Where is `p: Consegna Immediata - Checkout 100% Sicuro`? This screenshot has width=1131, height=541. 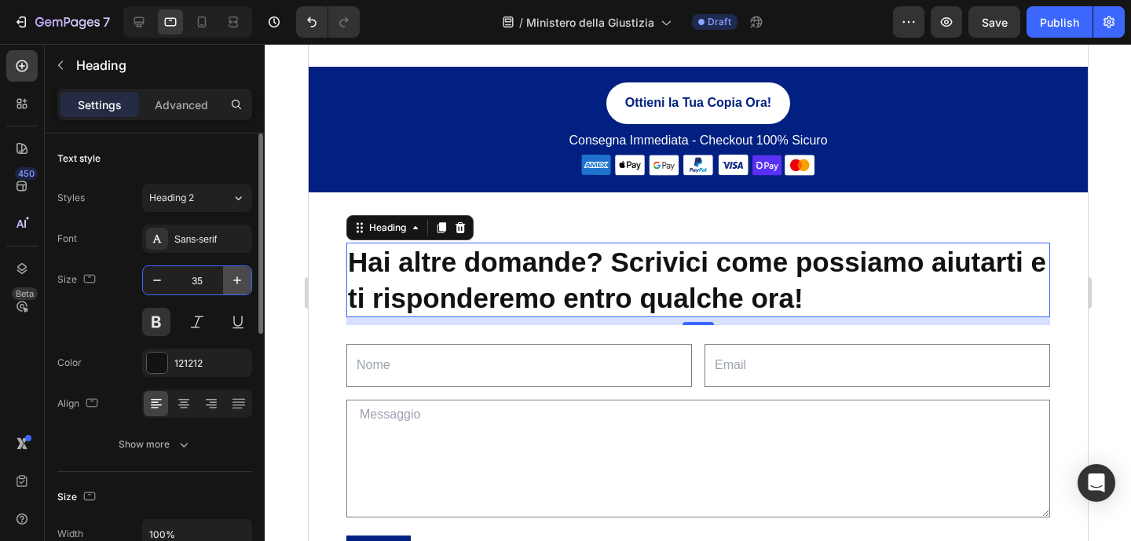 p: Consegna Immediata - Checkout 100% Sicuro is located at coordinates (390, 97).